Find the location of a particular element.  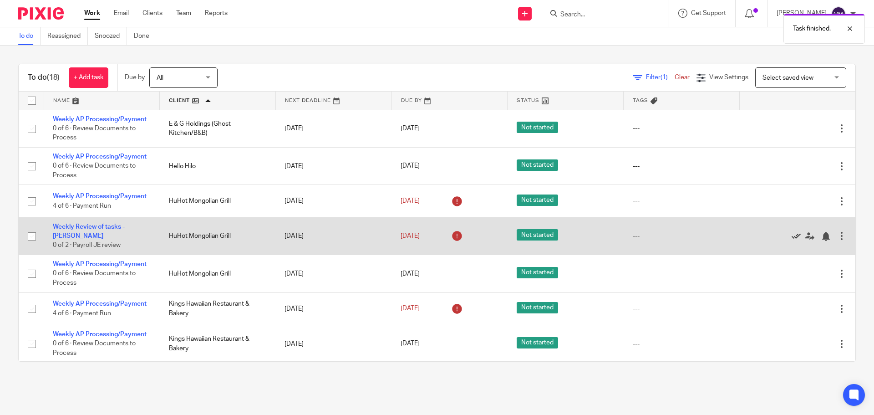

span: (1) is located at coordinates (664, 77).